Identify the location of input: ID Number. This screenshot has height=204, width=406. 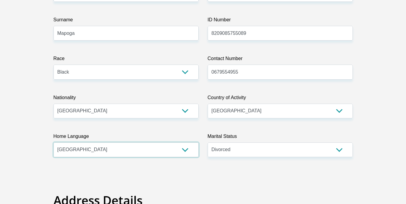
(280, 33).